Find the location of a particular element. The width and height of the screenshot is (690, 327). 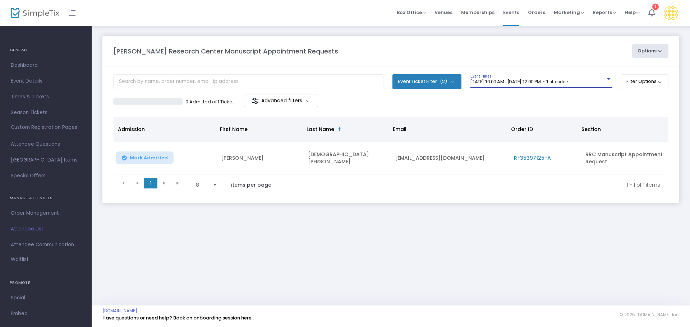

span: (2) is located at coordinates (444, 82).